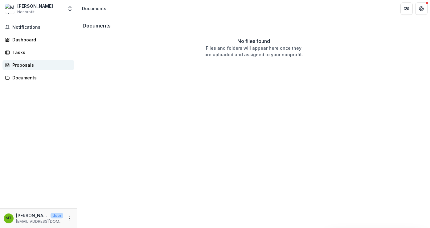  What do you see at coordinates (422, 9) in the screenshot?
I see `button: Get Help` at bounding box center [422, 9].